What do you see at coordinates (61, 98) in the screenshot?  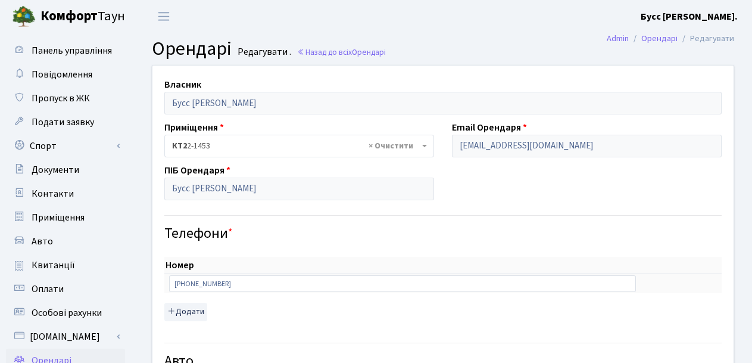 I see `span: Пропуск в ЖК` at bounding box center [61, 98].